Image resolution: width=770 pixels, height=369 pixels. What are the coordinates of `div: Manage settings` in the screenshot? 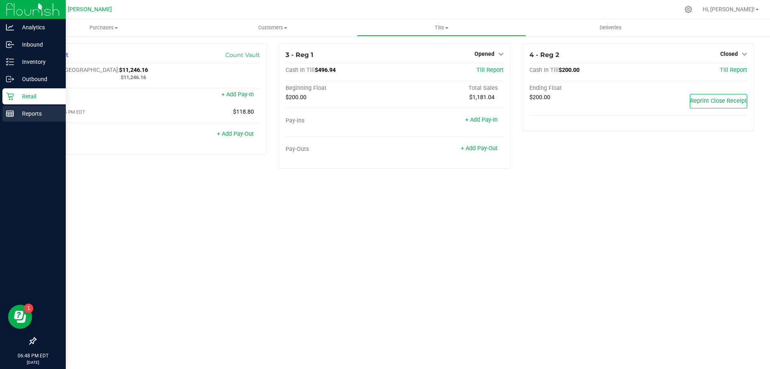 It's located at (688, 9).